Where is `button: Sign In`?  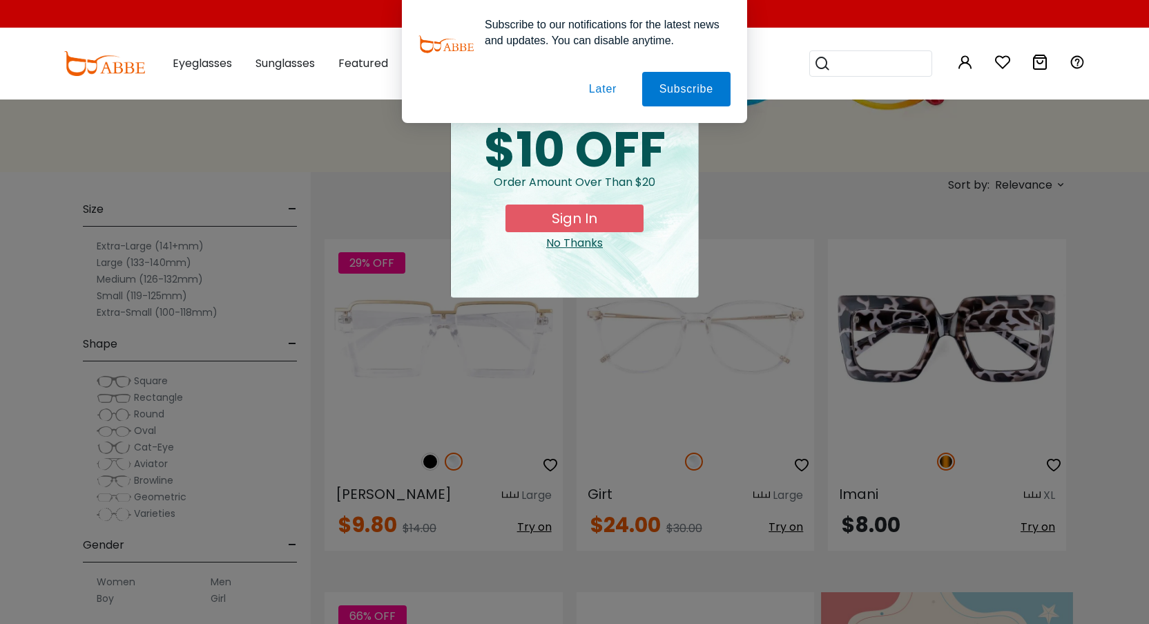
button: Sign In is located at coordinates (575, 218).